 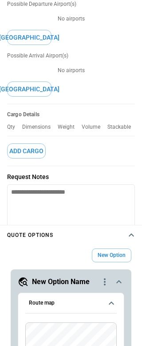 I want to click on p: Weight, so click(x=70, y=127).